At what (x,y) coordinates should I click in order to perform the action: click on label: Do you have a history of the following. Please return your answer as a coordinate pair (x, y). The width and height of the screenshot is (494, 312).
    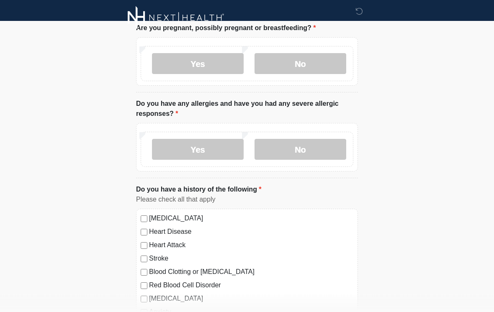
    Looking at the image, I should click on (199, 190).